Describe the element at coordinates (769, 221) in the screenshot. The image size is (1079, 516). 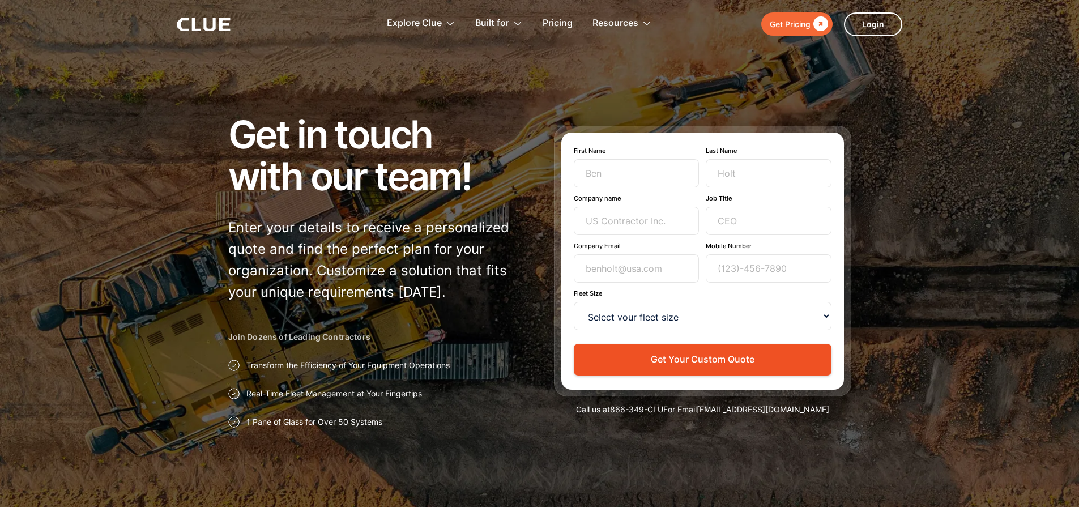
I see `input: CEO` at that location.